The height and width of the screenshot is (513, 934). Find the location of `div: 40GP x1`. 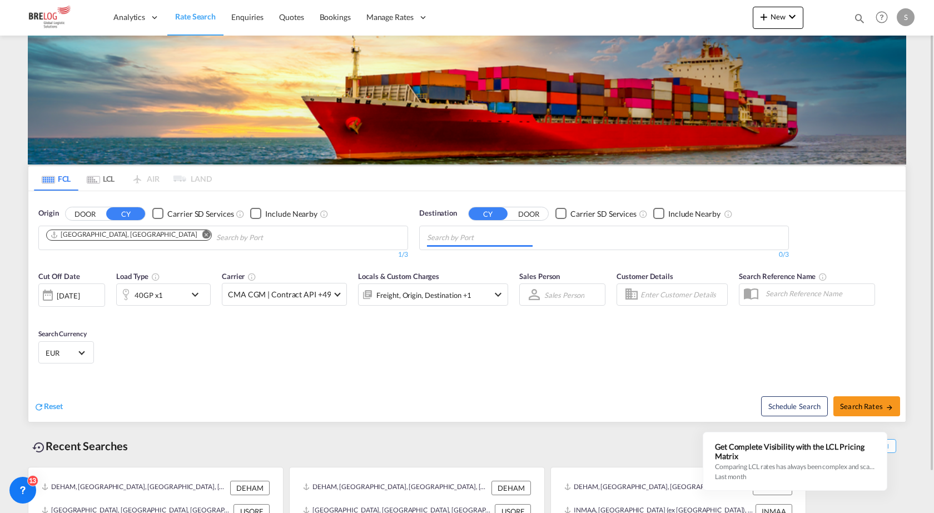

div: 40GP x1 is located at coordinates (148, 295).